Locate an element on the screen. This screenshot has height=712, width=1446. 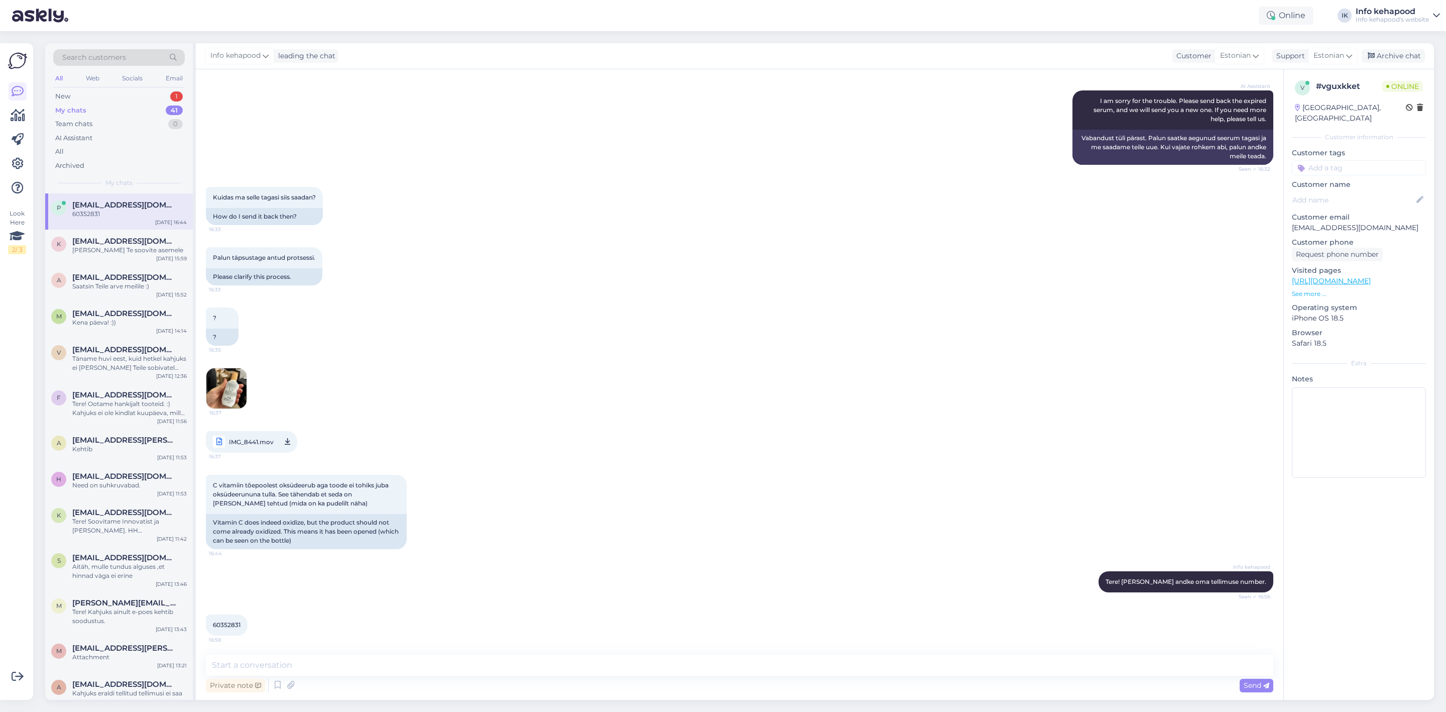
span: helinmarkus@hotmail.com is located at coordinates (125, 476).